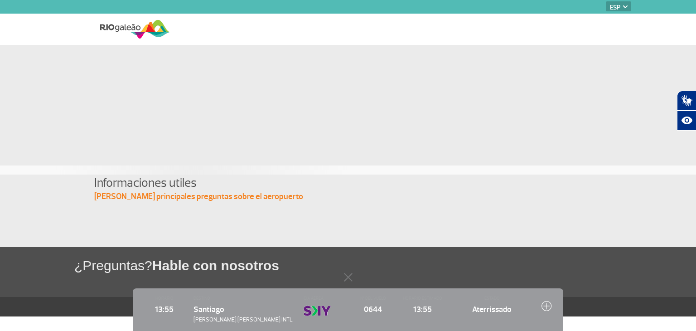 This screenshot has width=696, height=331. Describe the element at coordinates (492, 298) in the screenshot. I see `span: ESTADO` at that location.